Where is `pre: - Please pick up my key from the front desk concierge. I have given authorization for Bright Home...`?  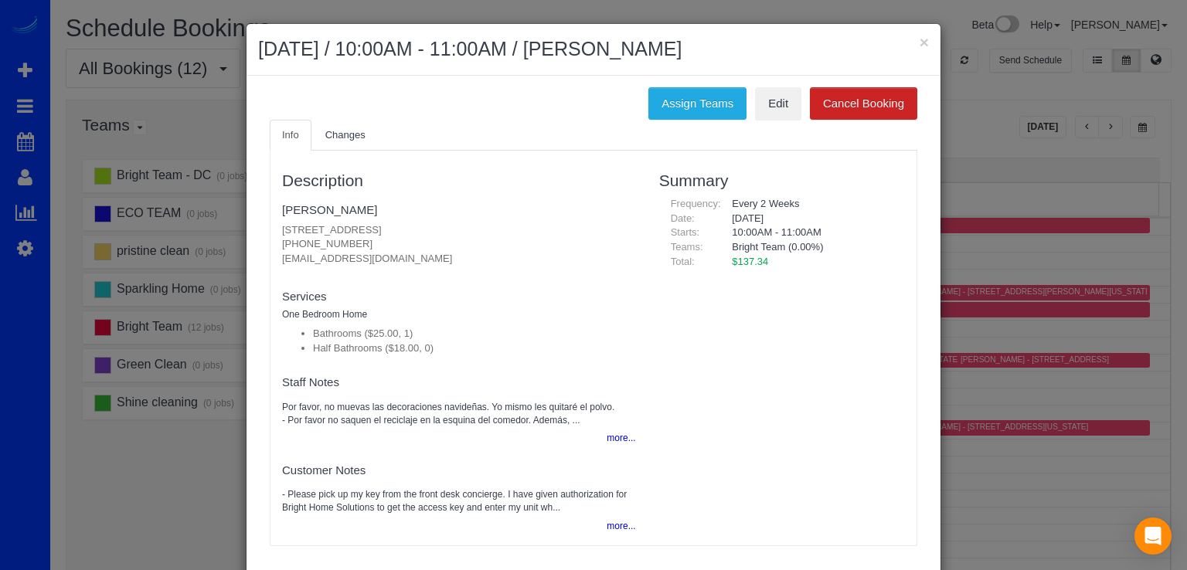 pre: - Please pick up my key from the front desk concierge. I have given authorization for Bright Home... is located at coordinates (459, 501).